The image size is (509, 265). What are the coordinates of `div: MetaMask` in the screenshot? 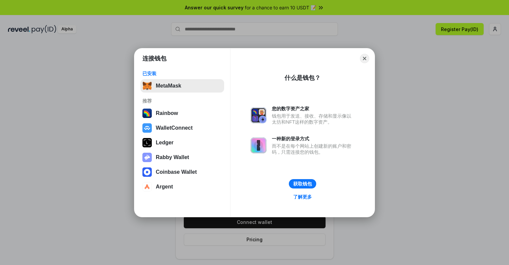 It's located at (169, 86).